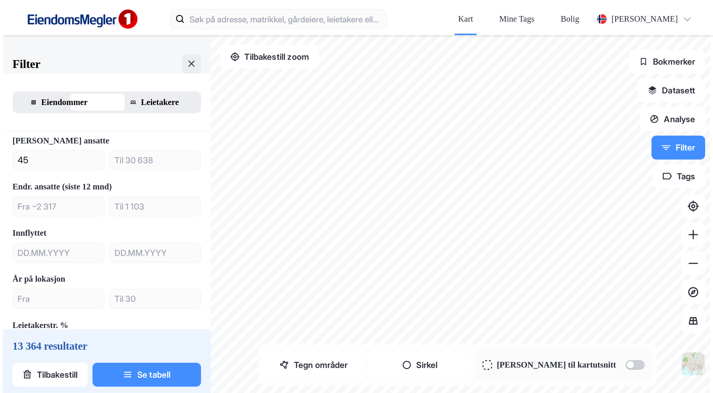  Describe the element at coordinates (147, 374) in the screenshot. I see `button: Se tabell` at that location.